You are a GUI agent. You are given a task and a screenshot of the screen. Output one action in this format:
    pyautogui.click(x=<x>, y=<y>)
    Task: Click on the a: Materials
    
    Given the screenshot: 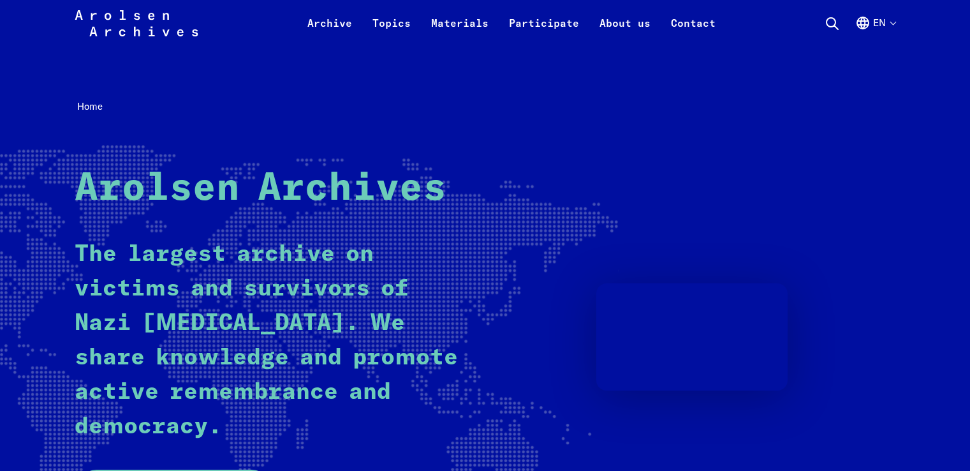 What is the action you would take?
    pyautogui.click(x=460, y=31)
    